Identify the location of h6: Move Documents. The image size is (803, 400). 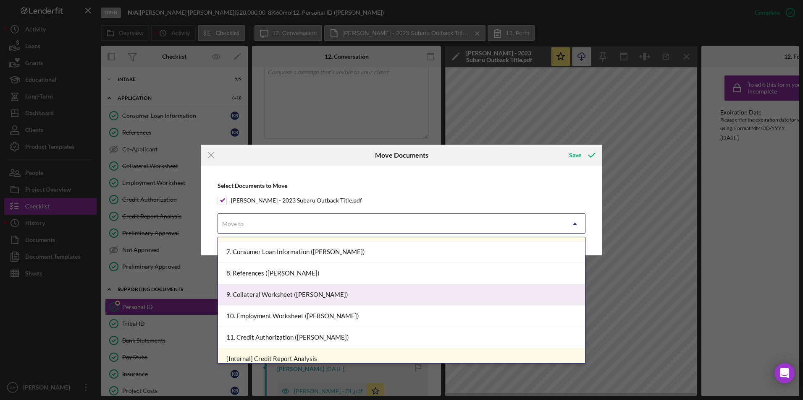
(401, 155).